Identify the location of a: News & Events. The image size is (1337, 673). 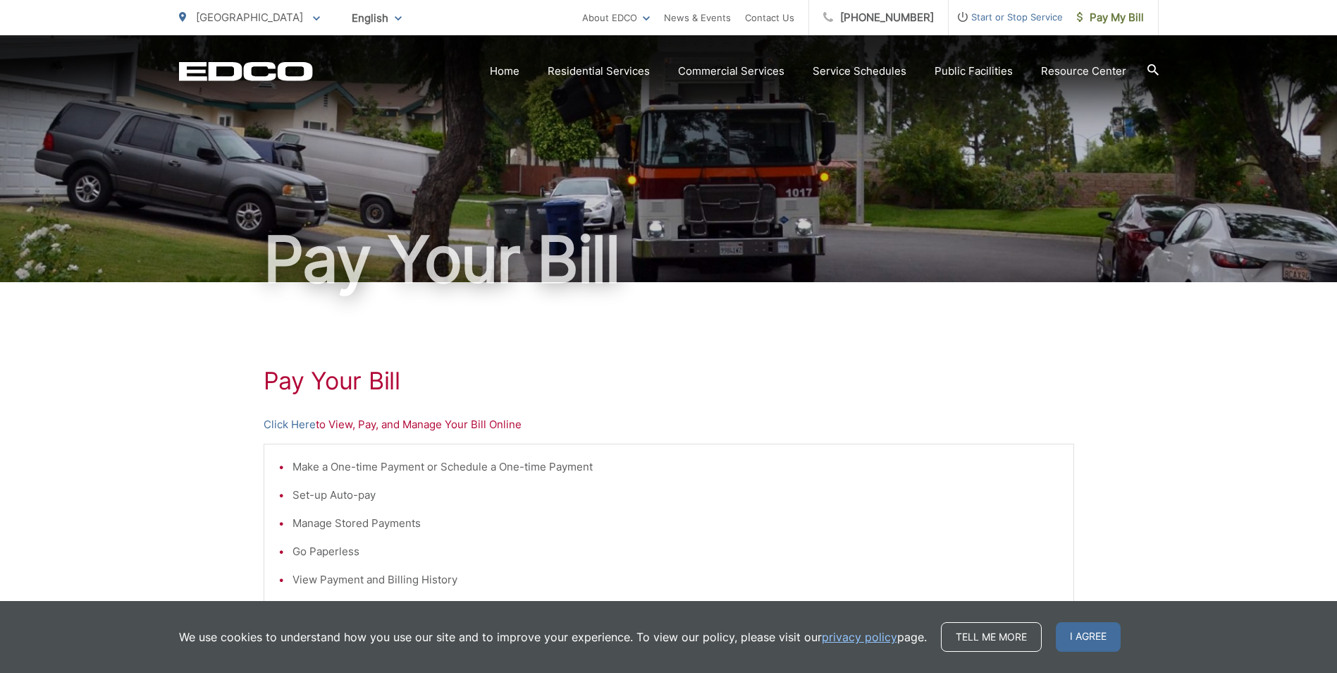
(697, 18).